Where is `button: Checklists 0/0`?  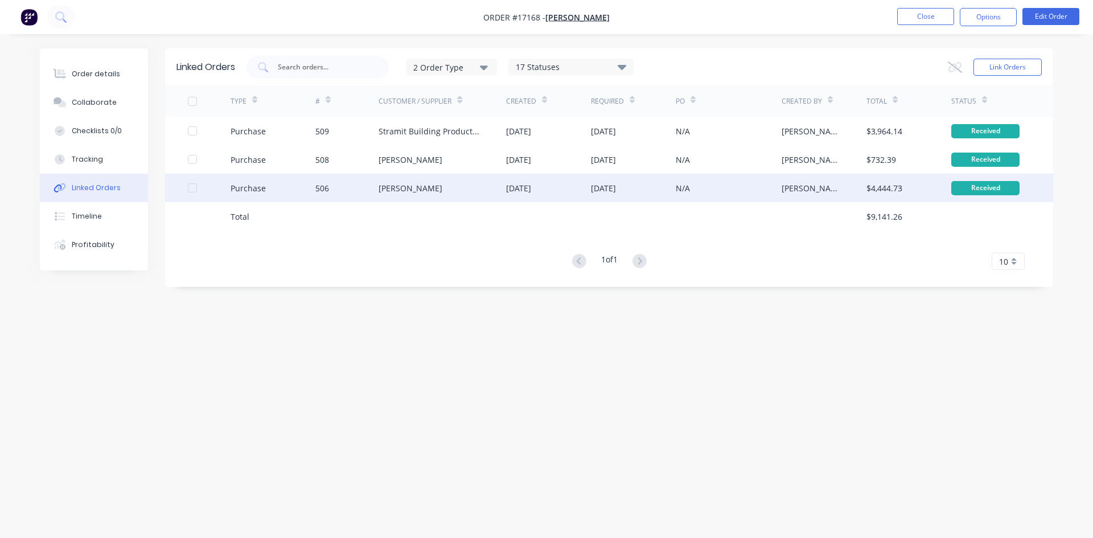
button: Checklists 0/0 is located at coordinates (94, 131).